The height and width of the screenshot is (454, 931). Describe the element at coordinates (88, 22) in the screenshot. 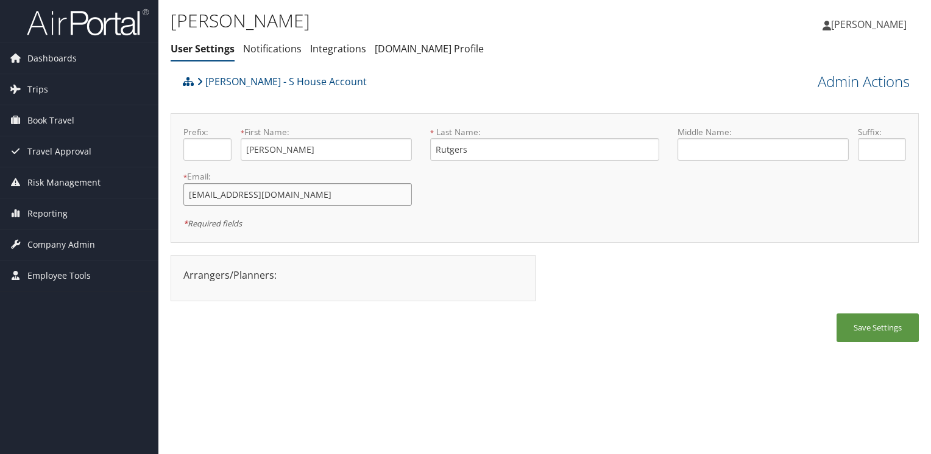

I see `img: airportal-logo.png` at that location.